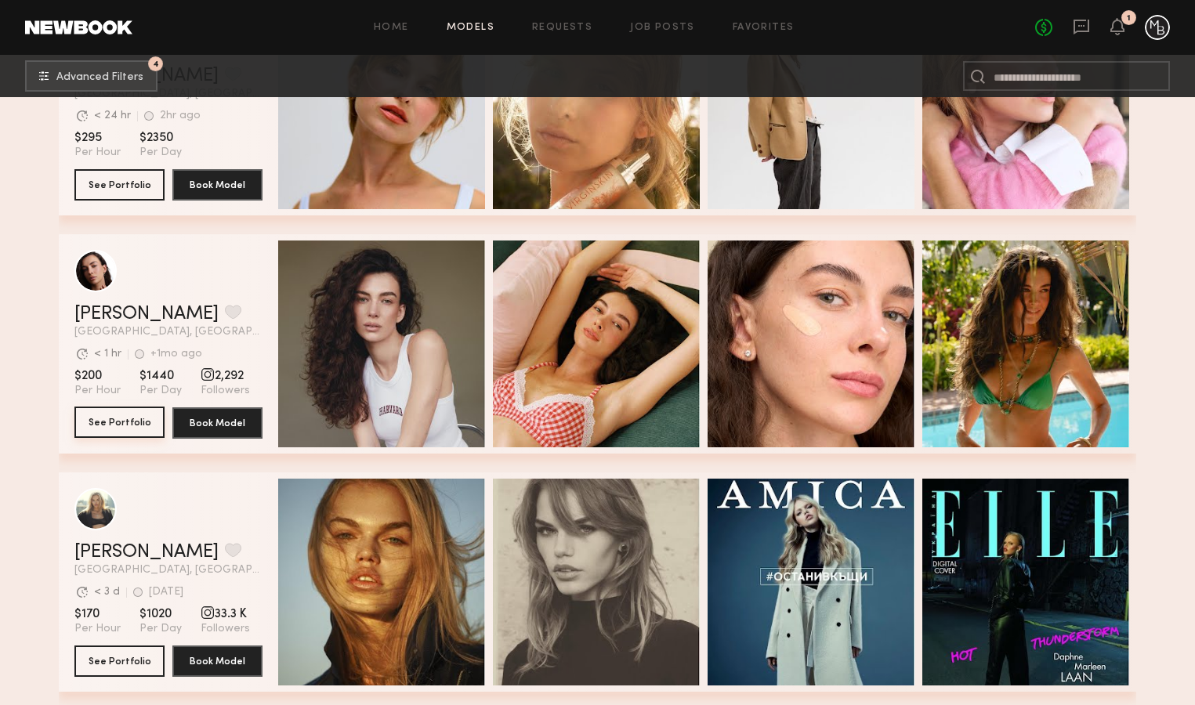 This screenshot has width=1195, height=705. I want to click on button: 4Advanced Filters, so click(91, 76).